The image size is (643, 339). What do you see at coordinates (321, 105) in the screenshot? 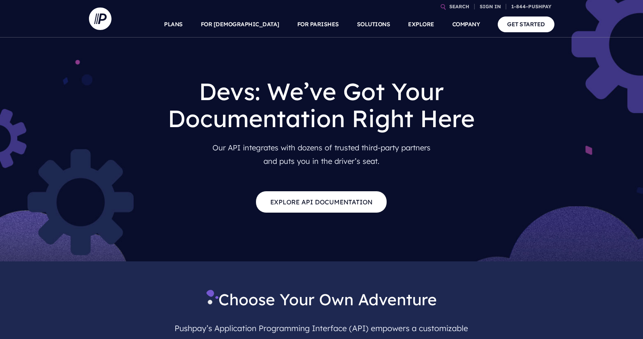
I see `h1: Devs: We’ve Got Your Documentation Right Here` at bounding box center [321, 105].